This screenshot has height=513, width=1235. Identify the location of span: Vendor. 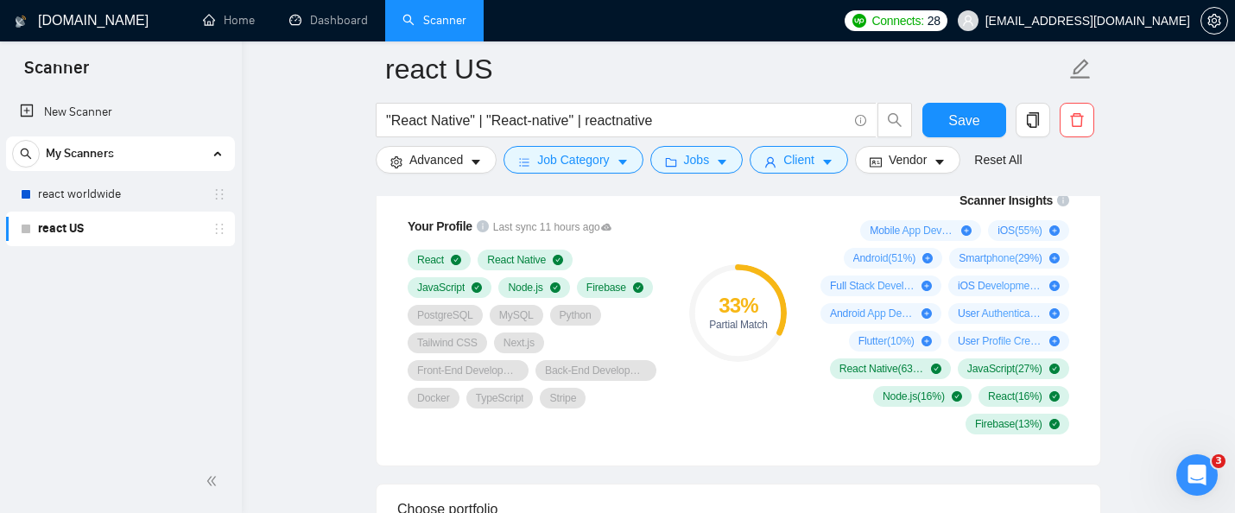
(907, 160).